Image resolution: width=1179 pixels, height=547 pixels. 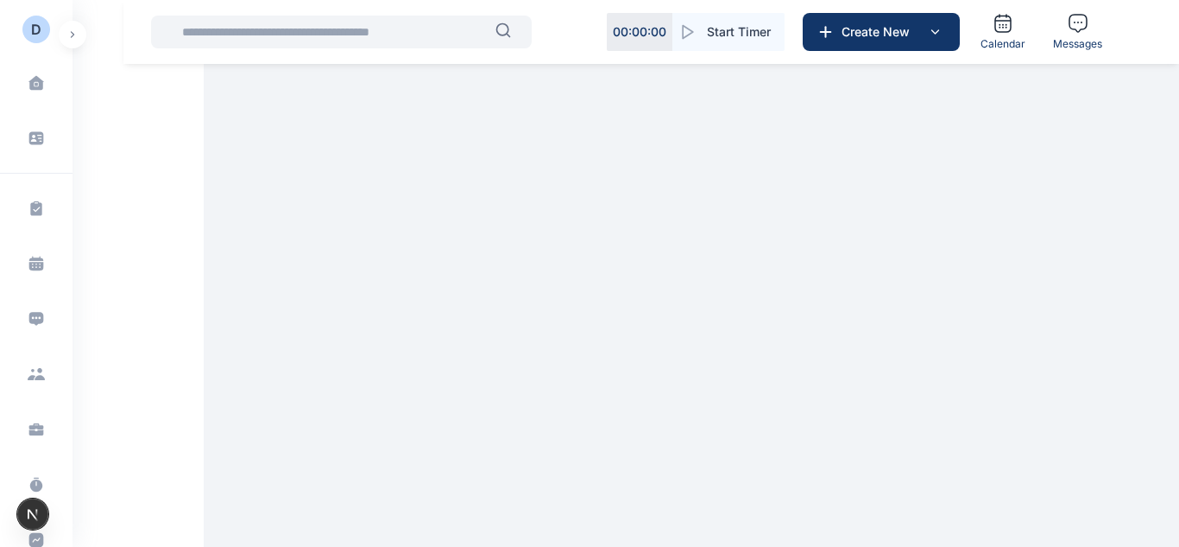 What do you see at coordinates (1003, 32) in the screenshot?
I see `a: Calendar` at bounding box center [1003, 32].